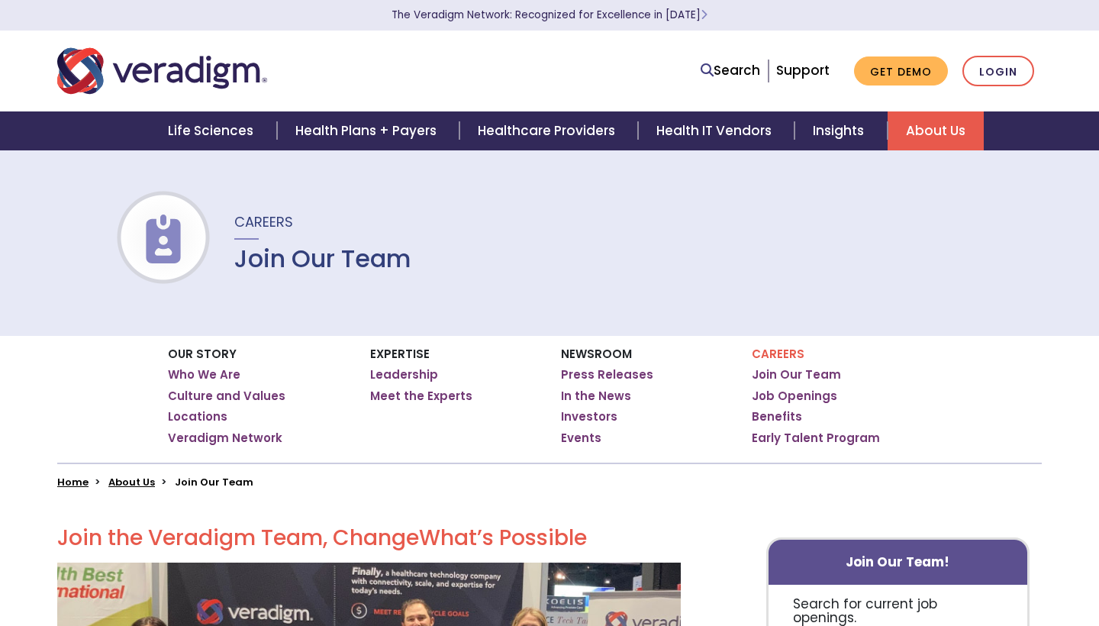  What do you see at coordinates (421, 396) in the screenshot?
I see `a: Meet the Experts` at bounding box center [421, 396].